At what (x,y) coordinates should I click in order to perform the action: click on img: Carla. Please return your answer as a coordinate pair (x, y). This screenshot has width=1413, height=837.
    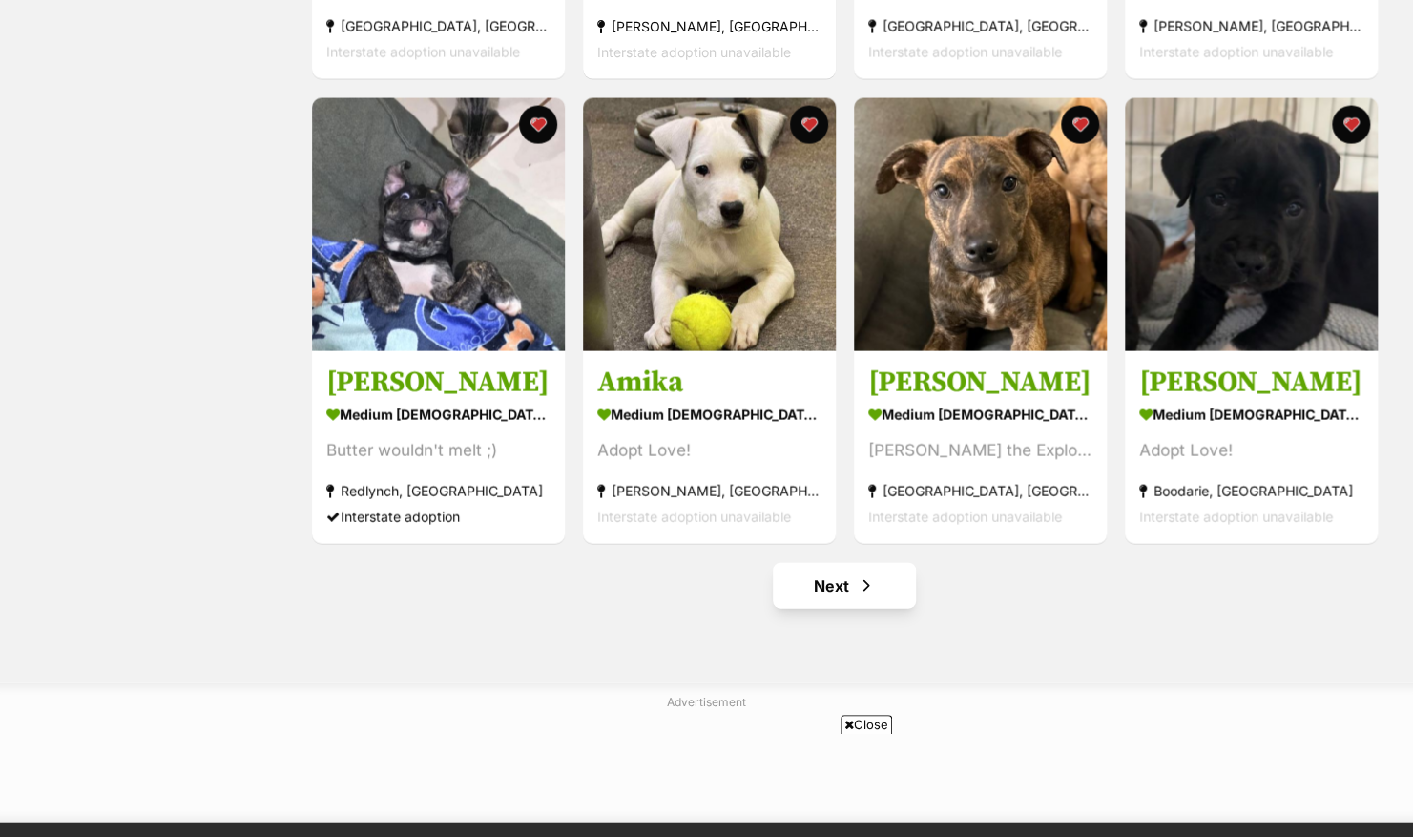
    Looking at the image, I should click on (1251, 224).